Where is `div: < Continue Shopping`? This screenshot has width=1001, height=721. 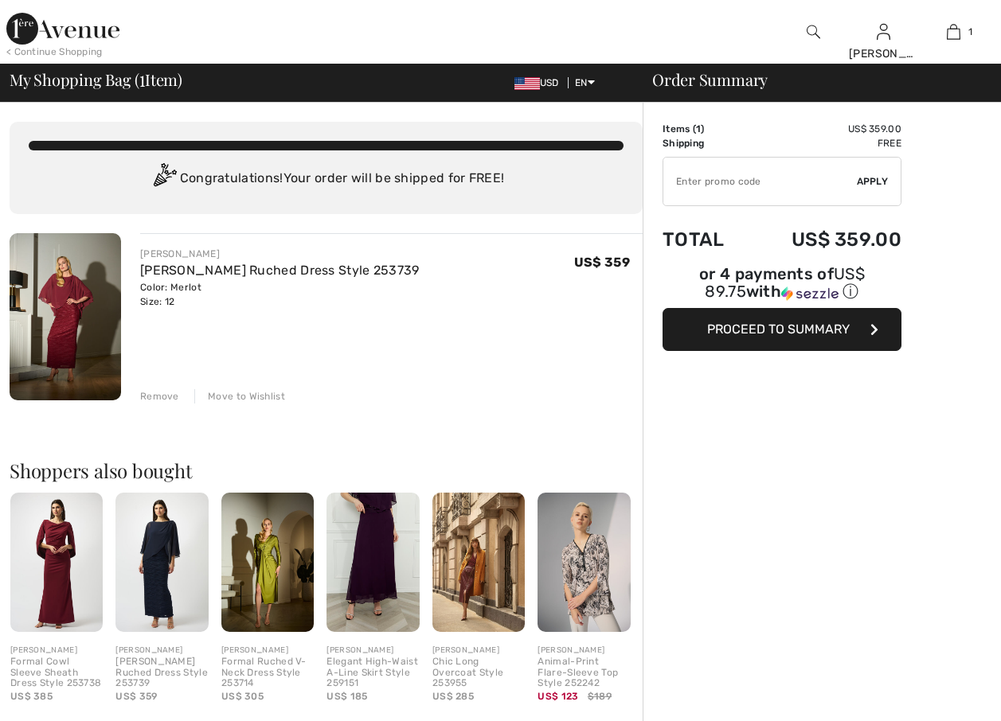 div: < Continue Shopping is located at coordinates (54, 52).